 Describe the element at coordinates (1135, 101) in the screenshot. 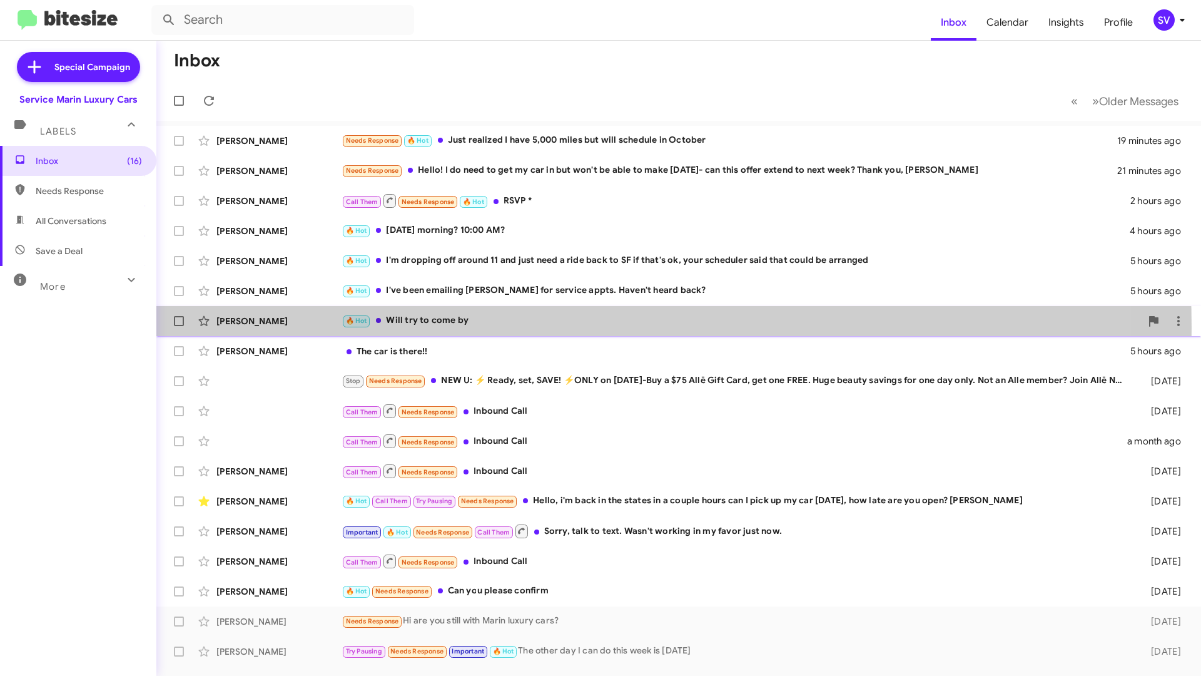

I see `button: Next` at that location.